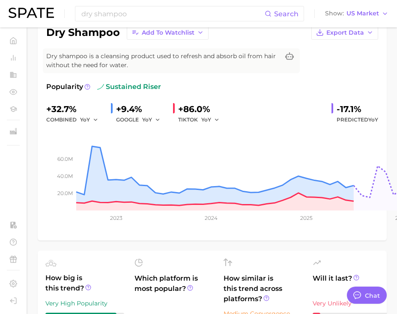  Describe the element at coordinates (174, 293) in the screenshot. I see `span: Which platform is most popular?` at that location.